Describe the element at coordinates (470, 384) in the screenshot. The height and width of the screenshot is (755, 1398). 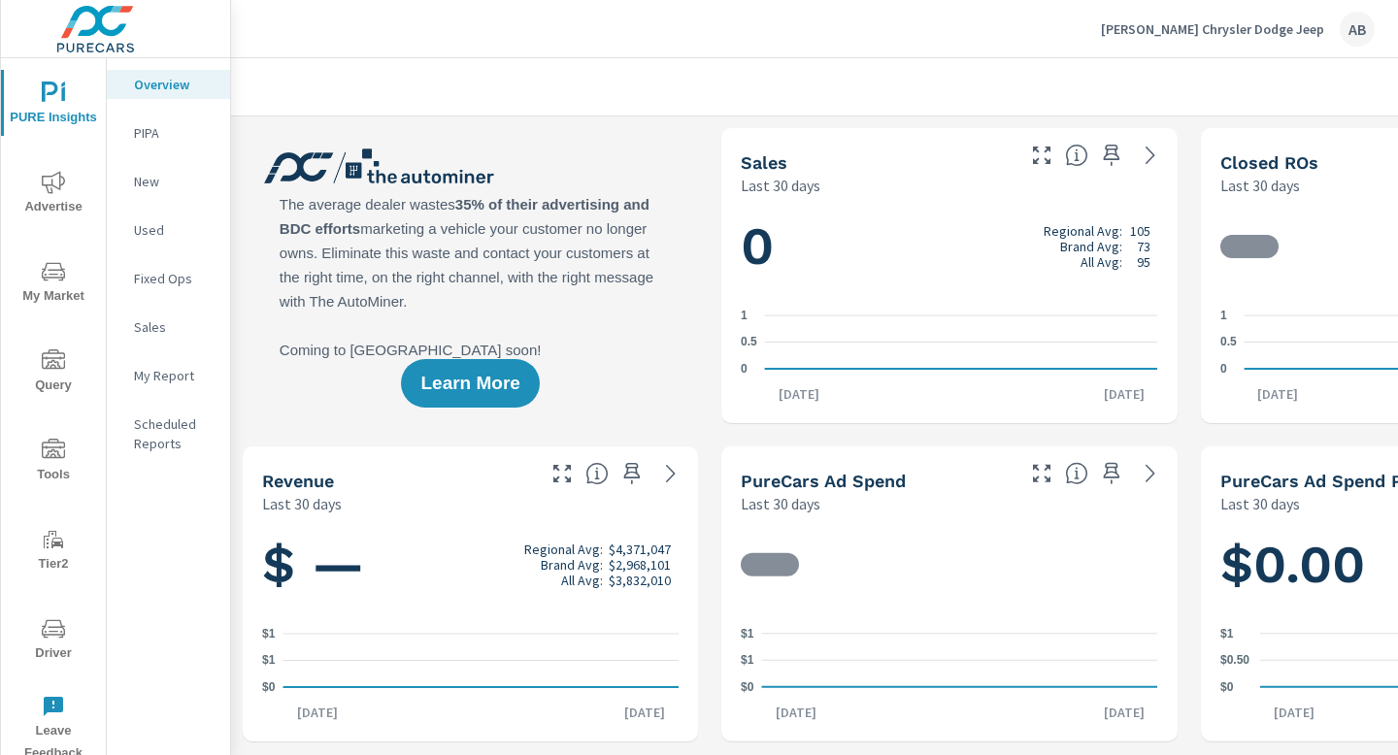
I see `button: Learn More` at that location.